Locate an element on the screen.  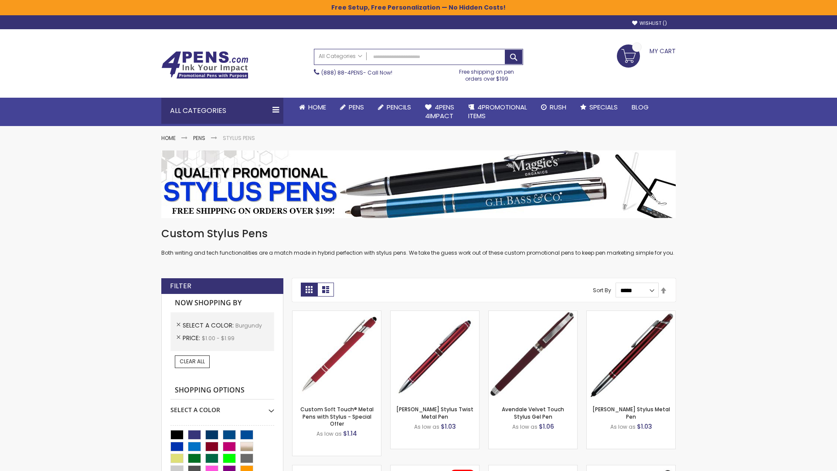
strong: Now Shopping by is located at coordinates (222, 303).